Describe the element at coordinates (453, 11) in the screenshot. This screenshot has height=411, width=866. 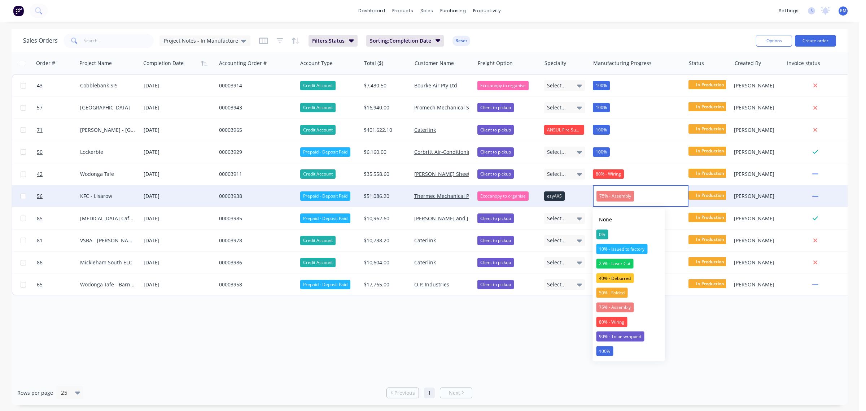
I see `div: purchasing` at that location.